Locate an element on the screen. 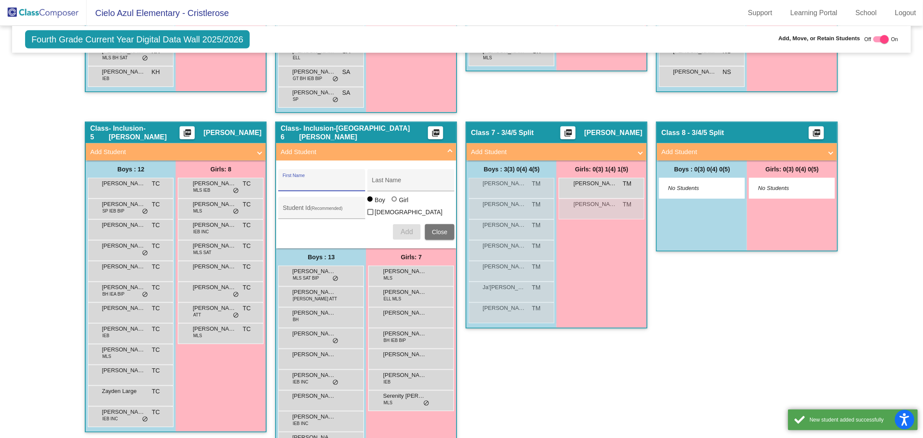 This screenshot has width=923, height=438. div: Girls: 7 is located at coordinates (411, 257).